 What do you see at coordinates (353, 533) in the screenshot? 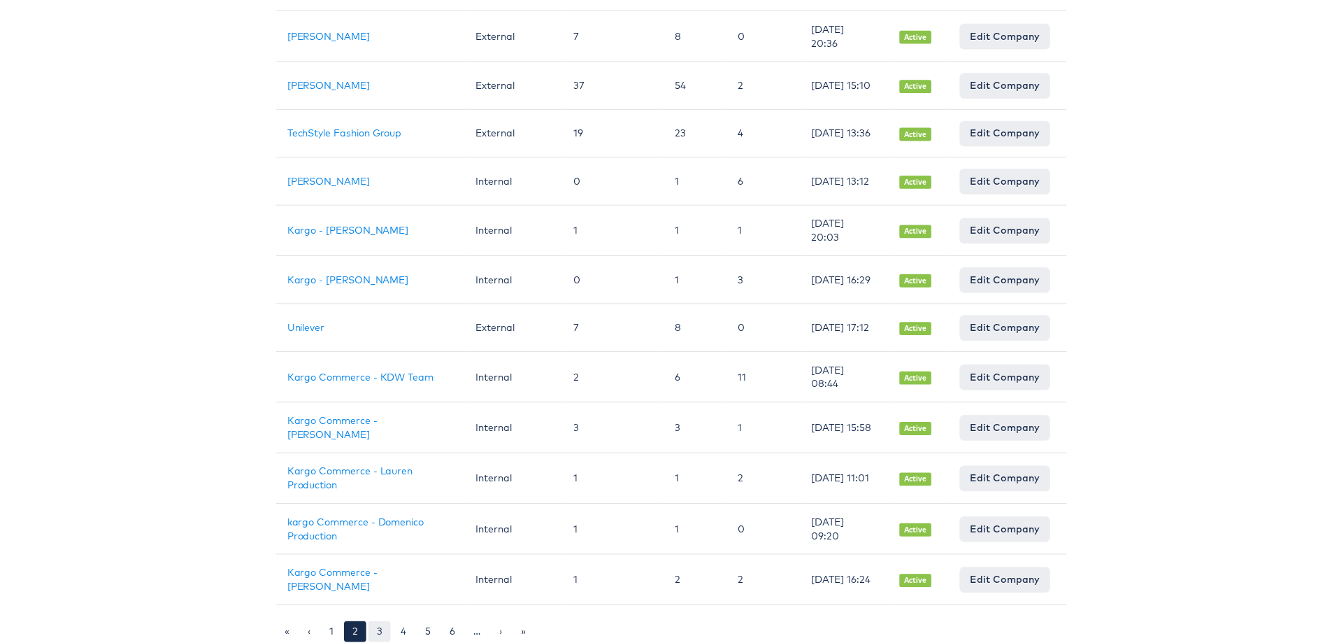
I see `a: kargo Commerce - Domenico Production` at bounding box center [353, 533].